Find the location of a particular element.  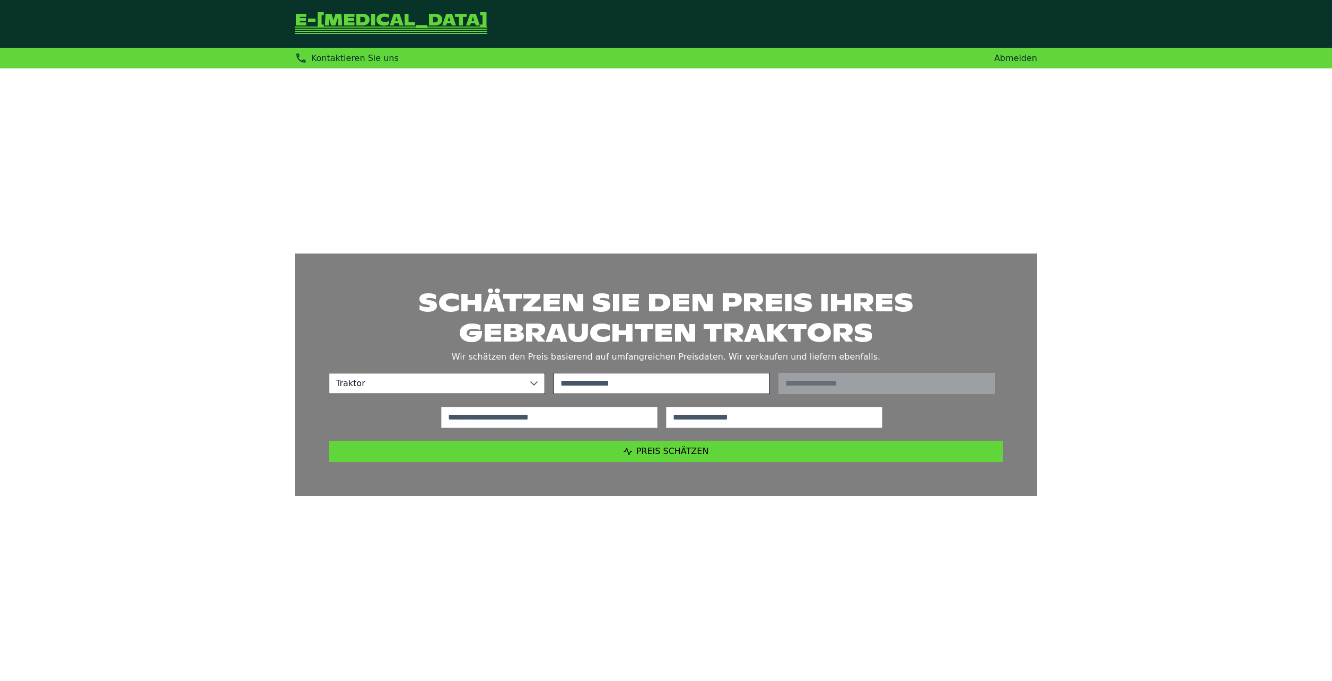

span: Traktor is located at coordinates (426, 383).